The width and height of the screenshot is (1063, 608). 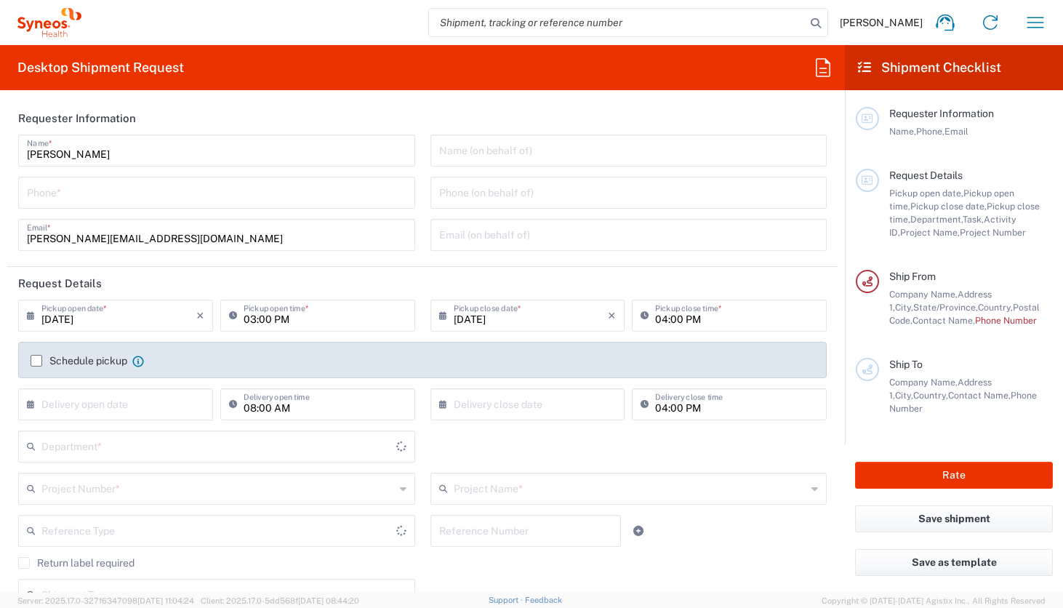 I want to click on span: Name,, so click(x=902, y=131).